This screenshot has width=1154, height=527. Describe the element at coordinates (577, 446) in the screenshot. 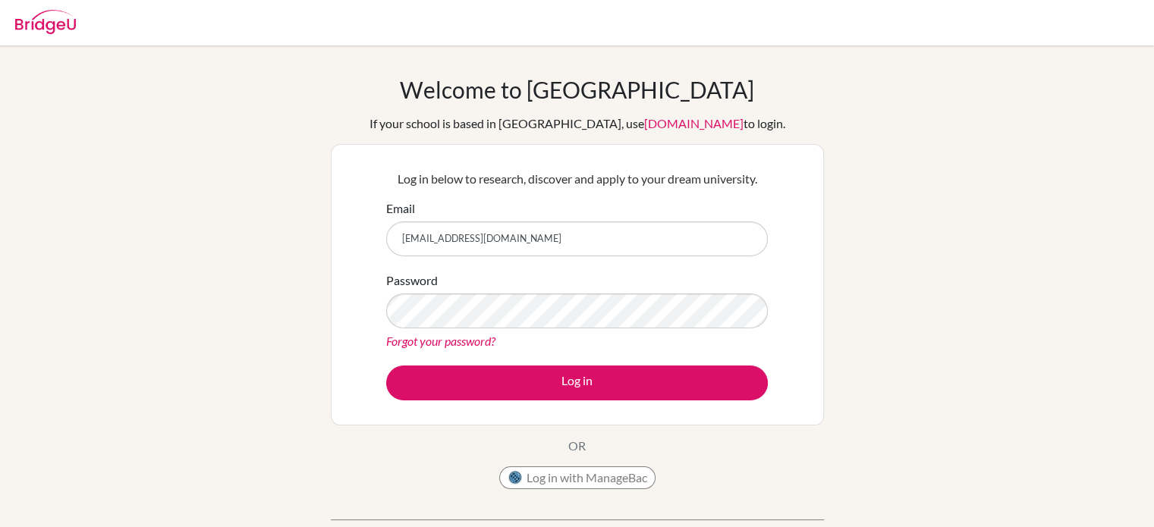

I see `p: OR` at that location.